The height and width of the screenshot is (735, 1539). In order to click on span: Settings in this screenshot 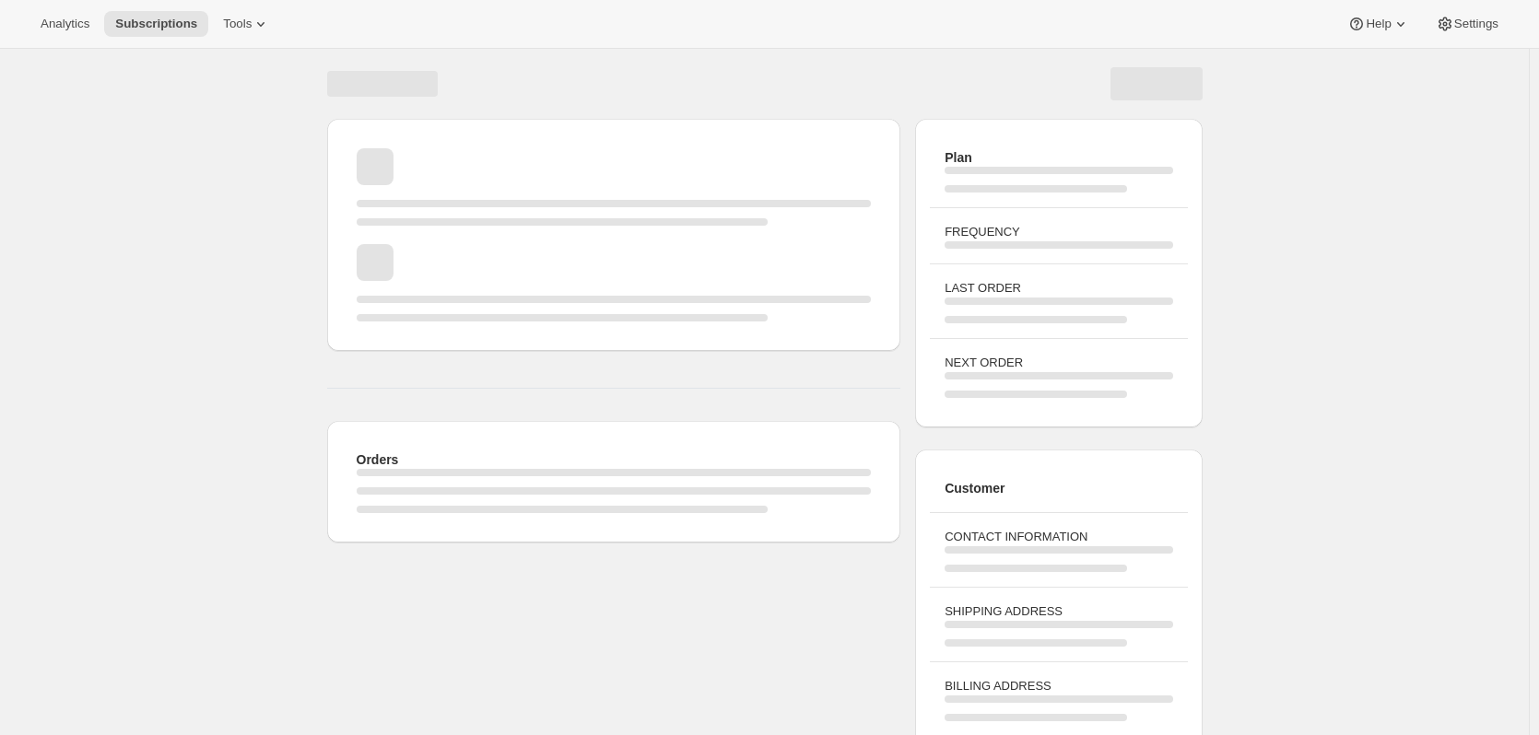, I will do `click(1476, 24)`.